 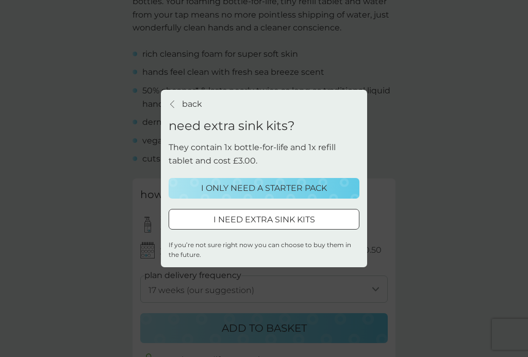 What do you see at coordinates (231, 126) in the screenshot?
I see `h2: need extra sink kits?` at bounding box center [231, 126].